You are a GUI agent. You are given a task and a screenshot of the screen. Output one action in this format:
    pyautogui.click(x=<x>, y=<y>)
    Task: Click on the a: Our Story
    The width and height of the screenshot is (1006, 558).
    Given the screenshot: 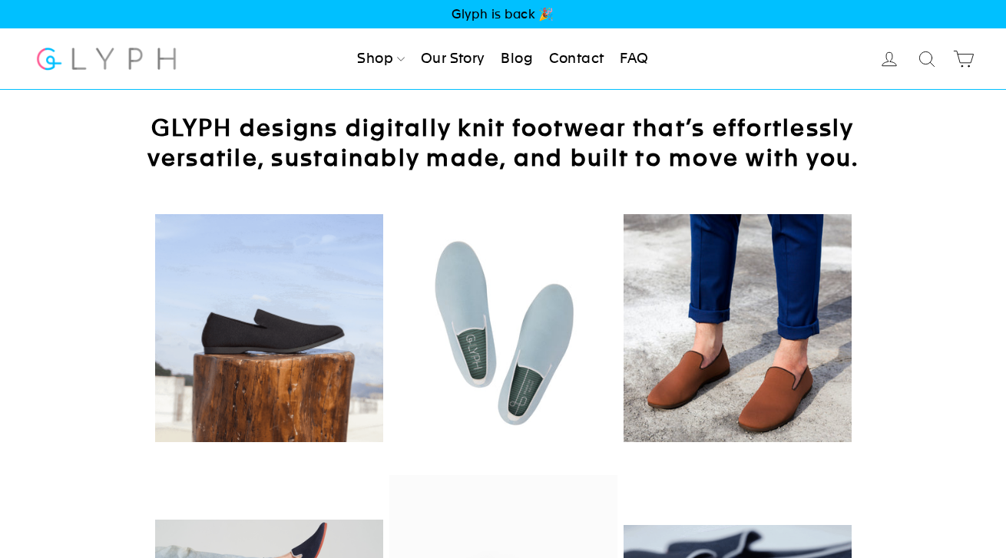 What is the action you would take?
    pyautogui.click(x=453, y=59)
    